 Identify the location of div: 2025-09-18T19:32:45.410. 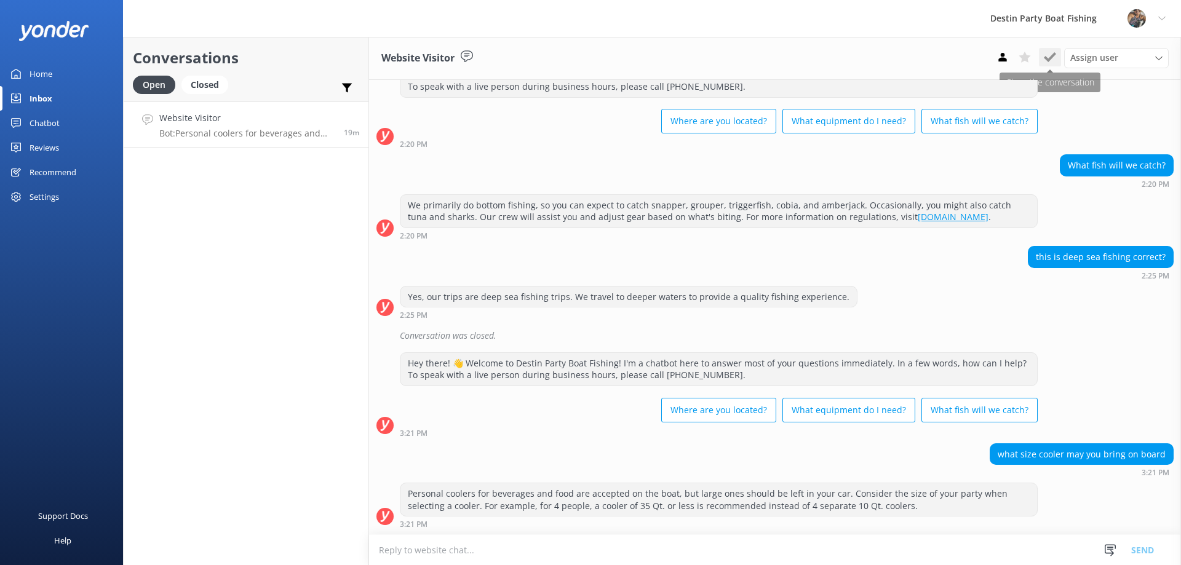
(775, 336).